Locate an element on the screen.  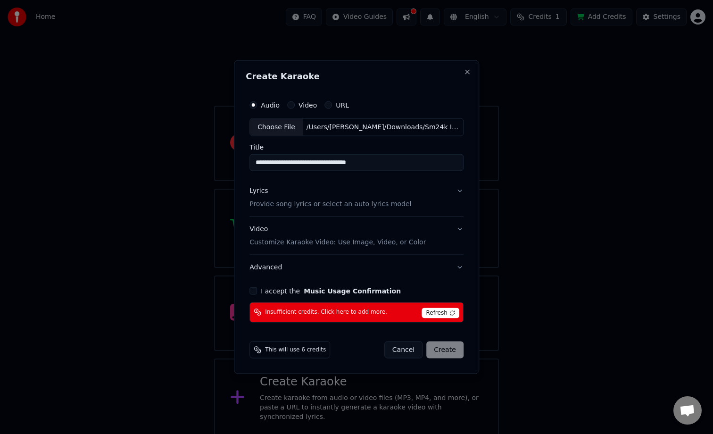
label: URL is located at coordinates (342, 105).